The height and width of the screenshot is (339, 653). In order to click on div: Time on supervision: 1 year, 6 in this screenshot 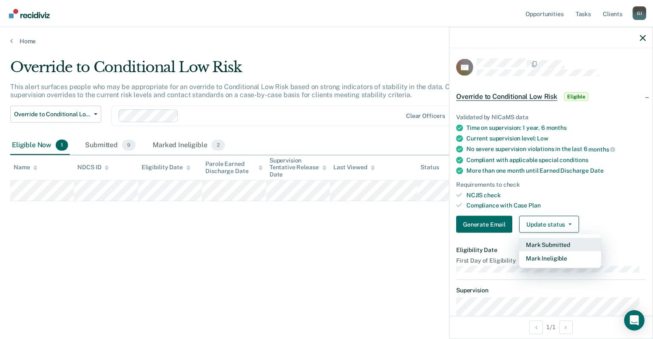, I will do `click(556, 128)`.